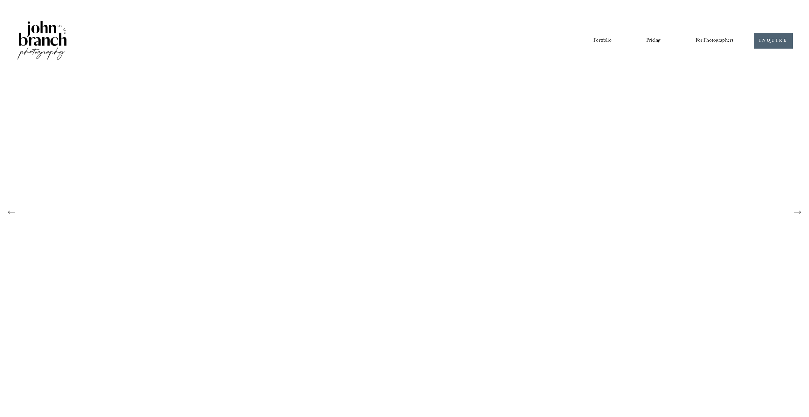 This screenshot has width=809, height=417. I want to click on a: Pricing, so click(653, 41).